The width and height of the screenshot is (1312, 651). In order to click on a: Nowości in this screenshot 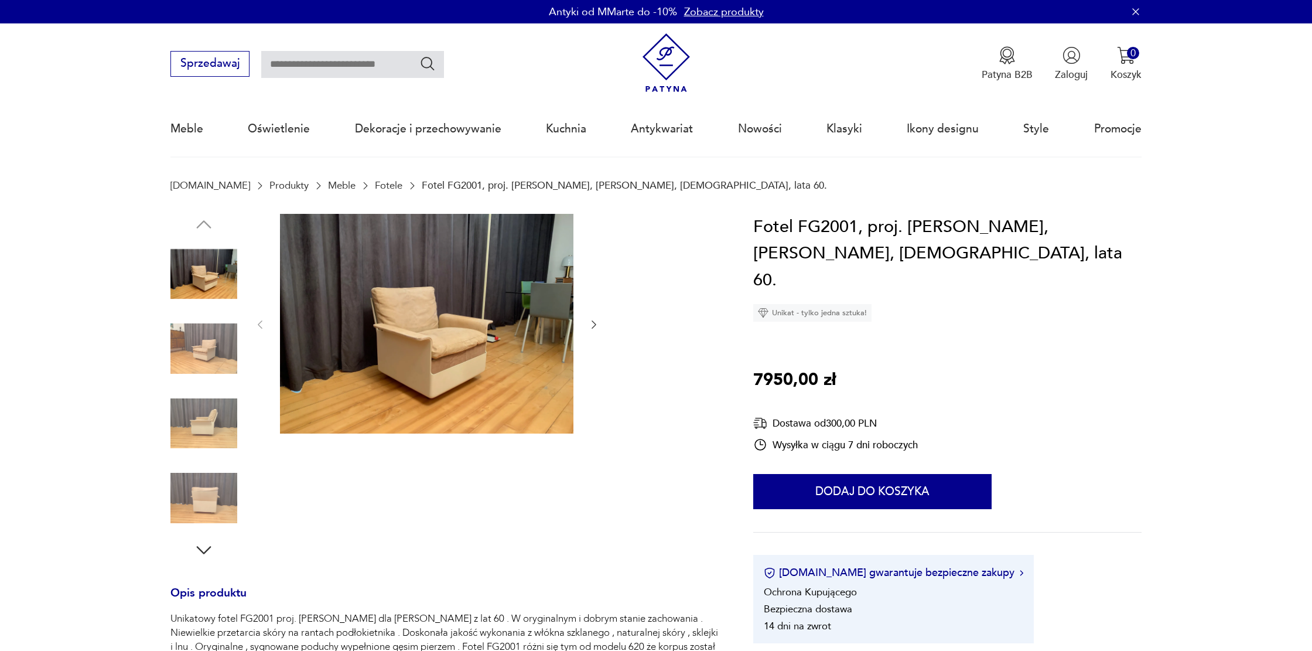, I will do `click(760, 129)`.